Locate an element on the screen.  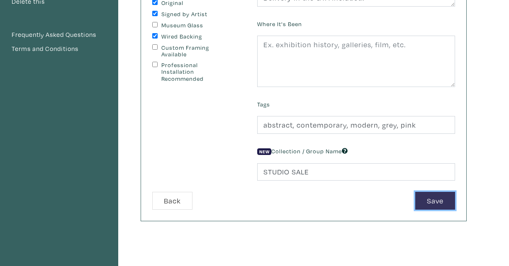
label: Collection / Group Name is located at coordinates (302, 151).